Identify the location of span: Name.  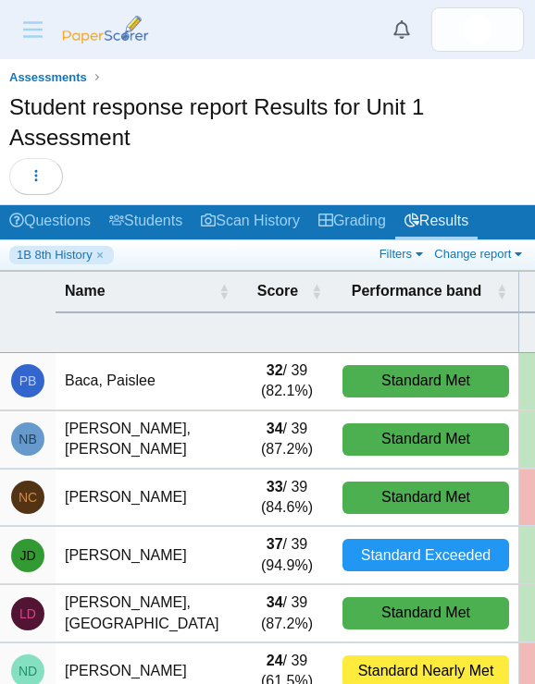
(85, 290).